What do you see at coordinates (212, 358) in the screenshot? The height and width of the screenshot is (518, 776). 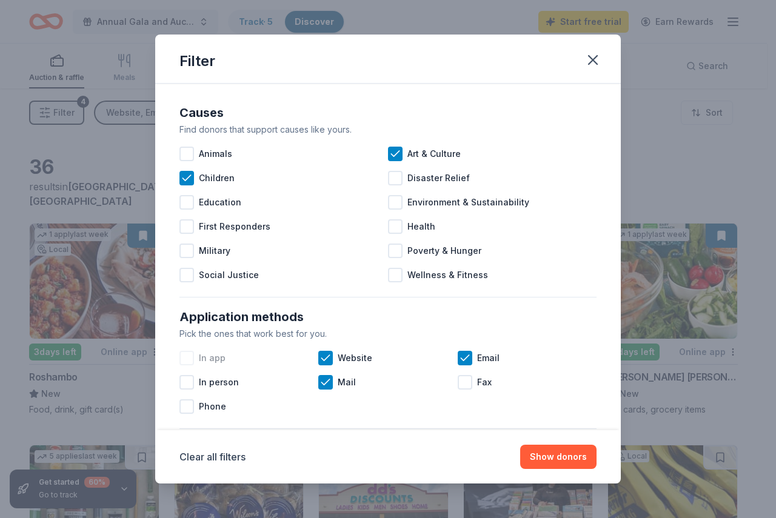 I see `span: In app` at bounding box center [212, 358].